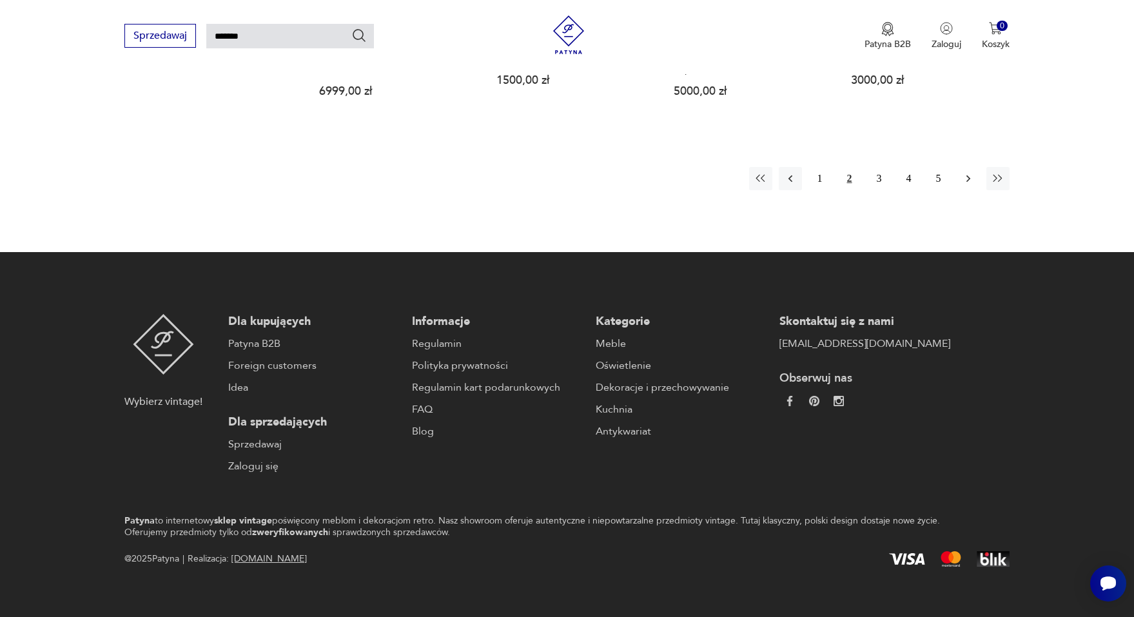  What do you see at coordinates (313, 344) in the screenshot?
I see `a: Patyna B2B` at bounding box center [313, 344].